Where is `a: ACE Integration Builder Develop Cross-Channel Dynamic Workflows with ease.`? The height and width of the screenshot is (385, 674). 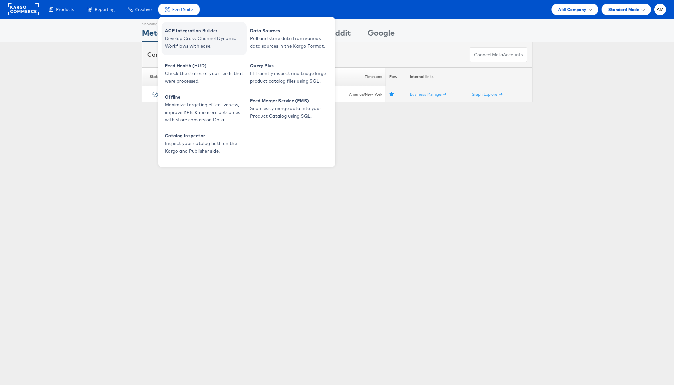
a: ACE Integration Builder Develop Cross-Channel Dynamic Workflows with ease. is located at coordinates (204, 39).